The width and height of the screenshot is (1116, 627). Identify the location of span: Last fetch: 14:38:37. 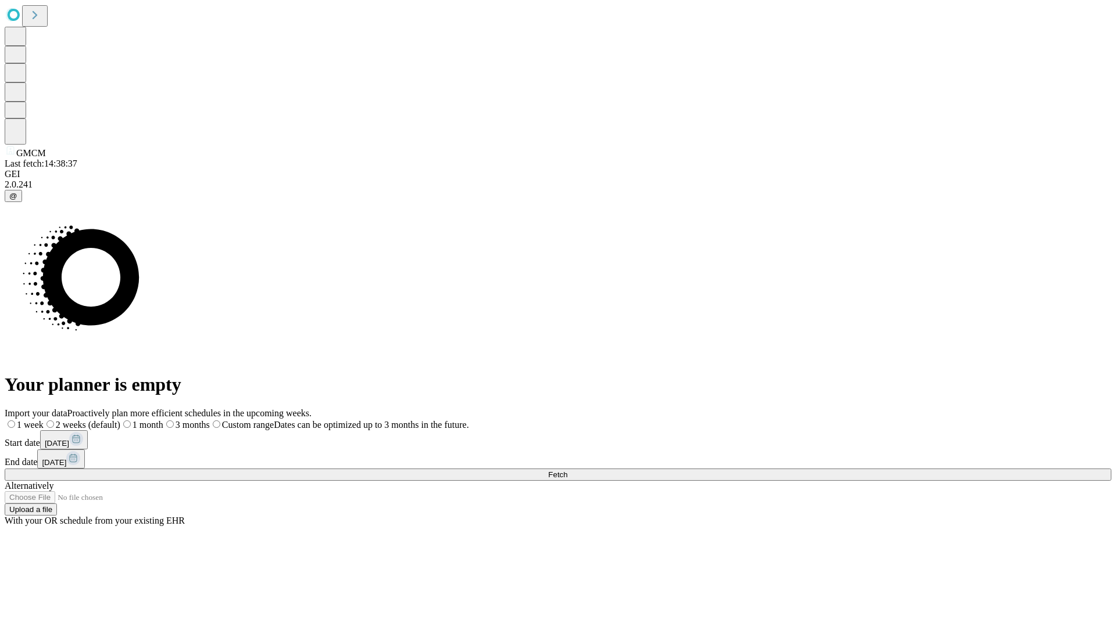
(41, 163).